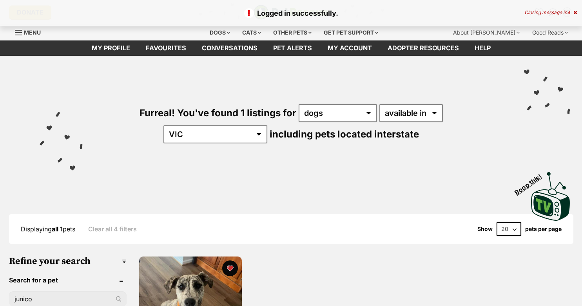 This screenshot has width=582, height=306. What do you see at coordinates (544, 229) in the screenshot?
I see `label: pets per page` at bounding box center [544, 229].